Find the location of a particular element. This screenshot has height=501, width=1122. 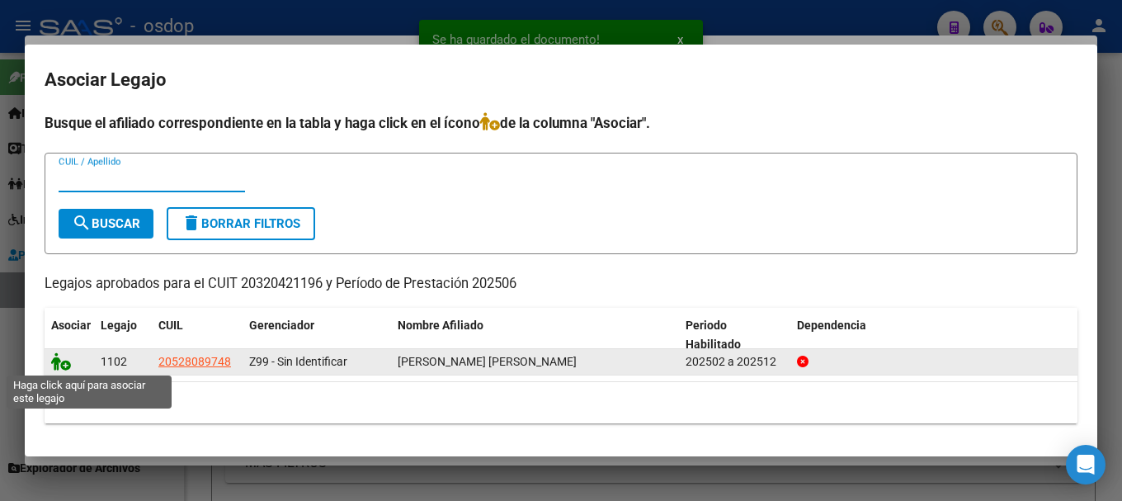

datatable-header-cell: Asociar is located at coordinates (69, 335).